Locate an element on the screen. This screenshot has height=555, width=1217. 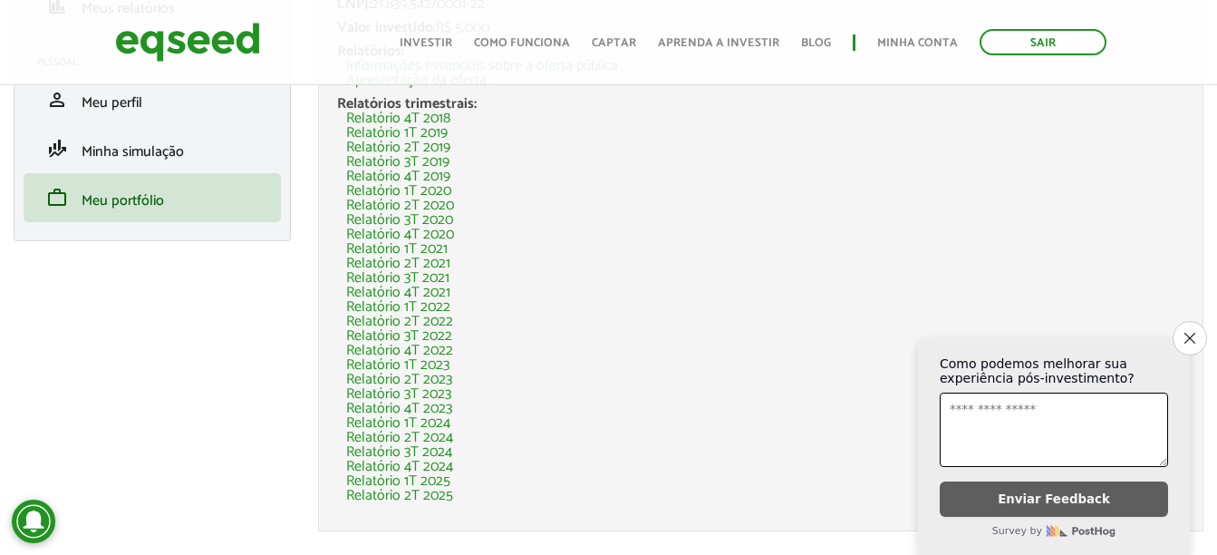
a: Relatório 2T 2023 is located at coordinates (399, 380).